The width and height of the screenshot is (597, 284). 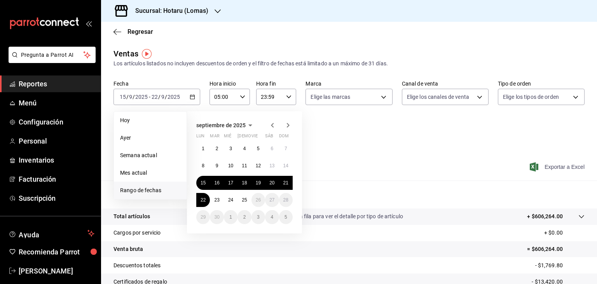 I want to click on abbr: 4 de octubre de 2025, so click(x=272, y=217).